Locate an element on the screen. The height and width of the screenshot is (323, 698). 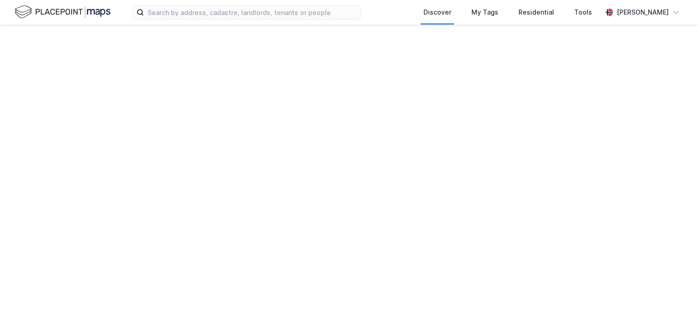
img: logo.f888ab2527a4732fd821a326f86c7f29.svg is located at coordinates (63, 12).